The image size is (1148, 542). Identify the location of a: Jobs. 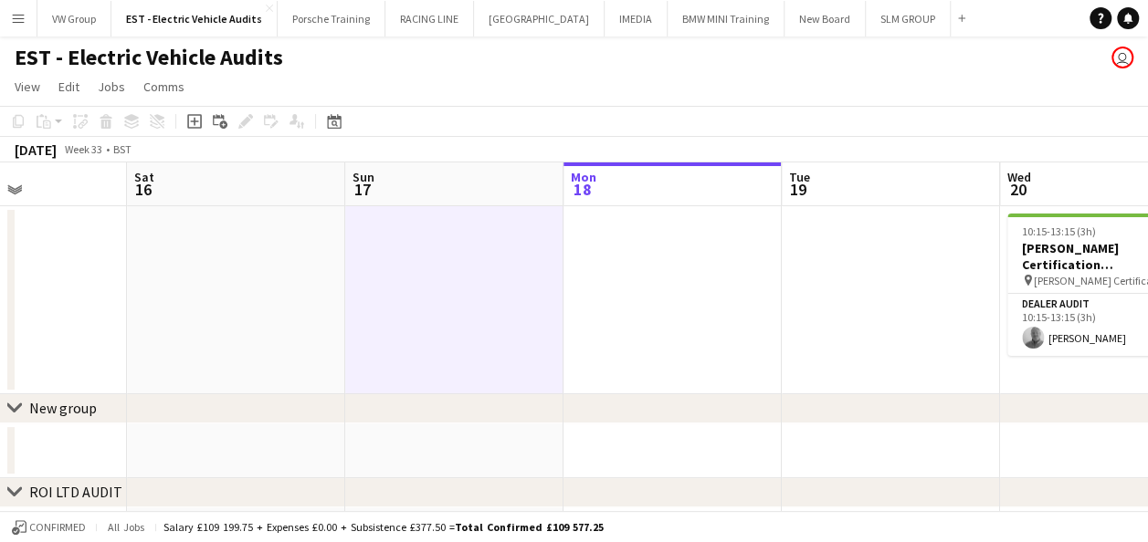
(111, 87).